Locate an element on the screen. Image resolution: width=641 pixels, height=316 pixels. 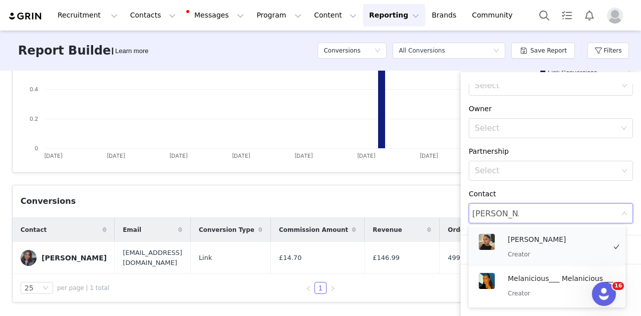
a: 1 is located at coordinates (320, 288).